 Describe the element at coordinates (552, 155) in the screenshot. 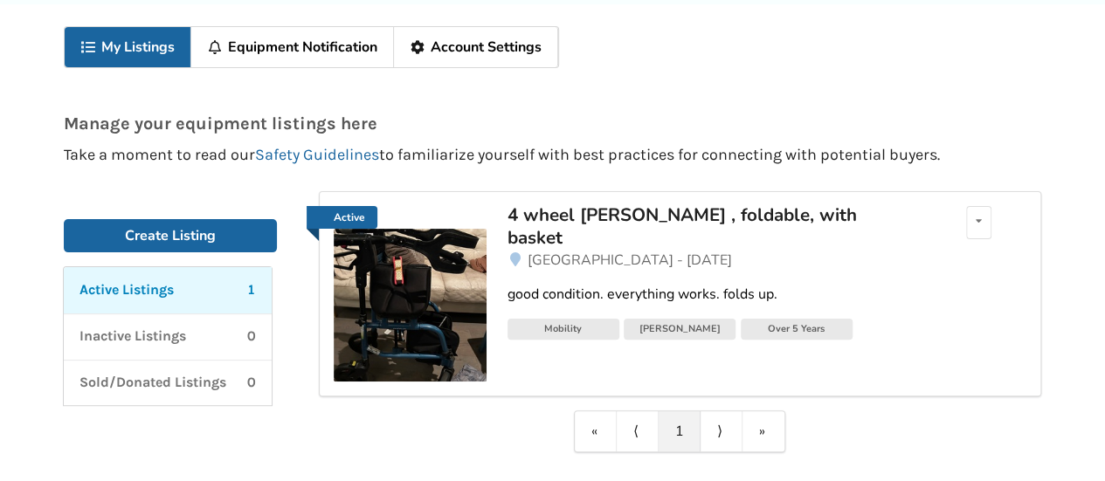

I see `p: Take a moment to read our to familiarize yourself with best practices for connecting with potenti...` at that location.